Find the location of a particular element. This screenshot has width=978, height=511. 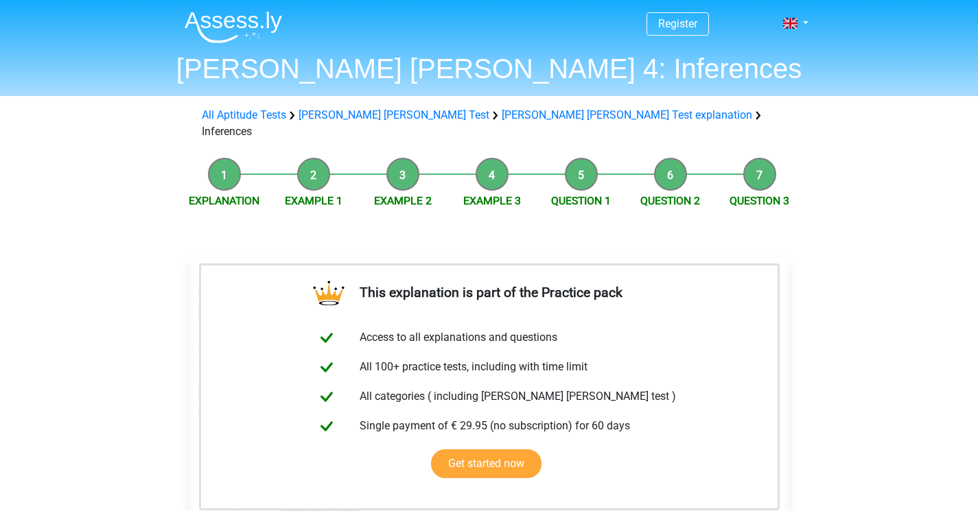

div: Inferences is located at coordinates (489, 124).